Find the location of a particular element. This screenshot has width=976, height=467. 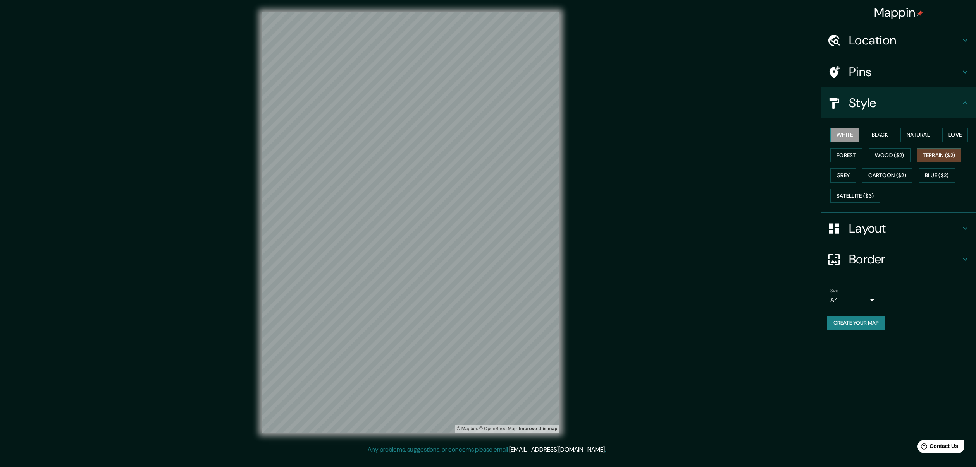

h4: Mappin is located at coordinates (898, 12).